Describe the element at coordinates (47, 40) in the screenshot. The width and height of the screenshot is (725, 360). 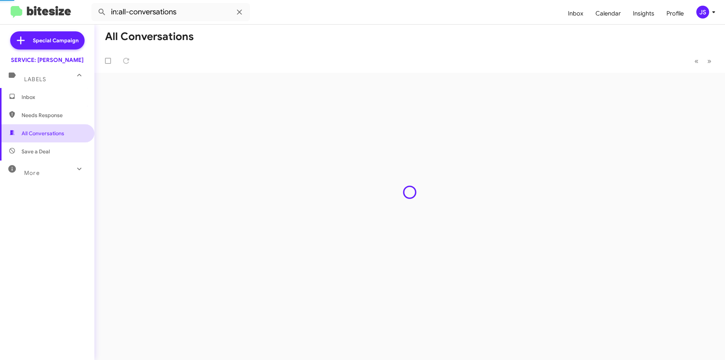
I see `a: Special Campaign` at that location.